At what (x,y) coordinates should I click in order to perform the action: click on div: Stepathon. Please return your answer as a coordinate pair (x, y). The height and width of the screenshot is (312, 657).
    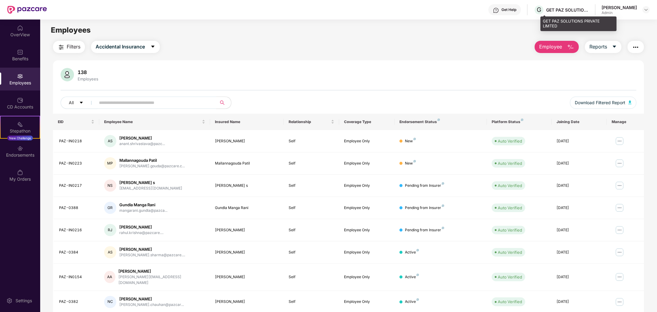
    Looking at the image, I should click on (20, 131).